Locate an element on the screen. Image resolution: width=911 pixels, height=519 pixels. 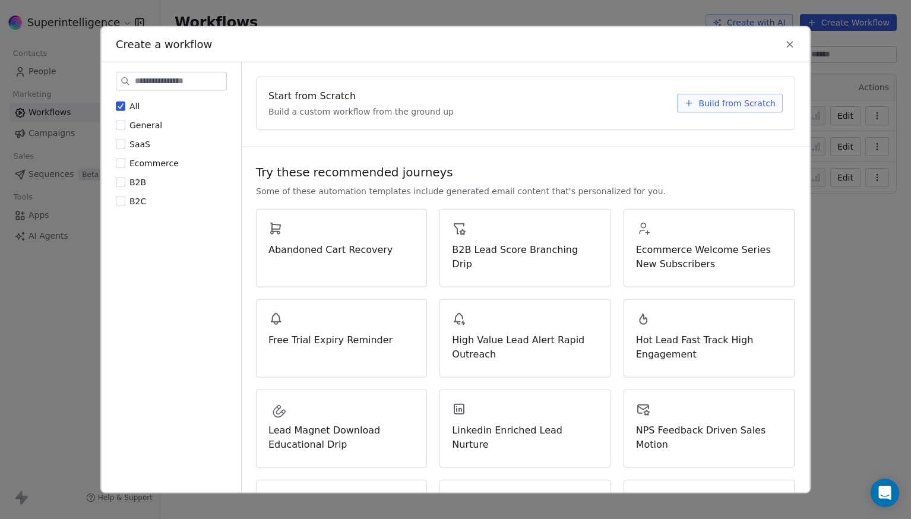
button: Build from Scratch is located at coordinates (730, 103).